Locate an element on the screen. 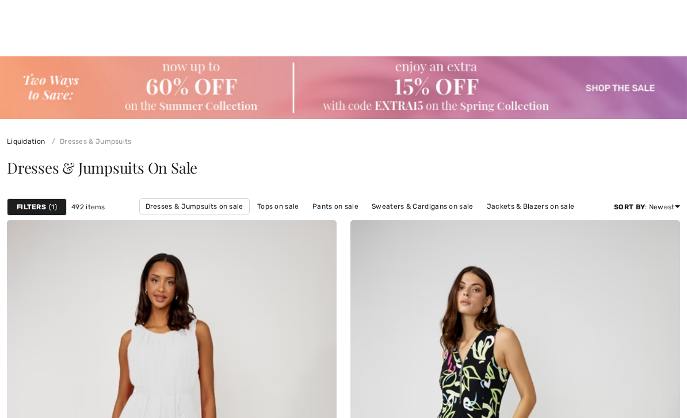 The width and height of the screenshot is (687, 418). a: Dresses & Jumpsuits is located at coordinates (89, 142).